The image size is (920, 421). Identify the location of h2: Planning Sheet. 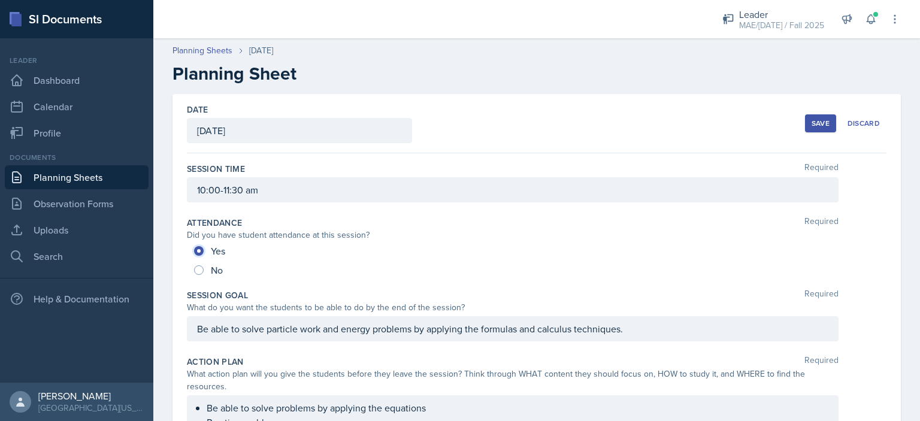
(537, 74).